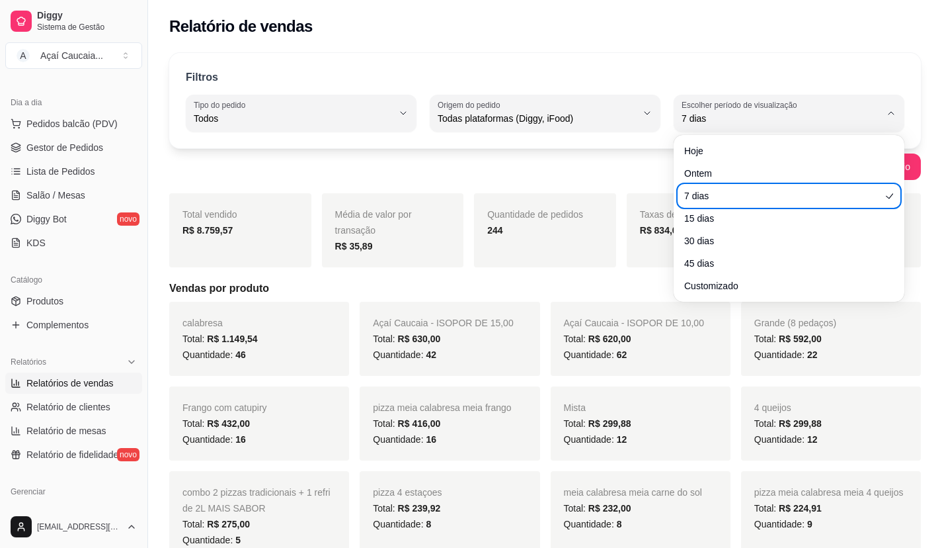  What do you see at coordinates (225, 407) in the screenshot?
I see `span: Frango com catupiry` at bounding box center [225, 407].